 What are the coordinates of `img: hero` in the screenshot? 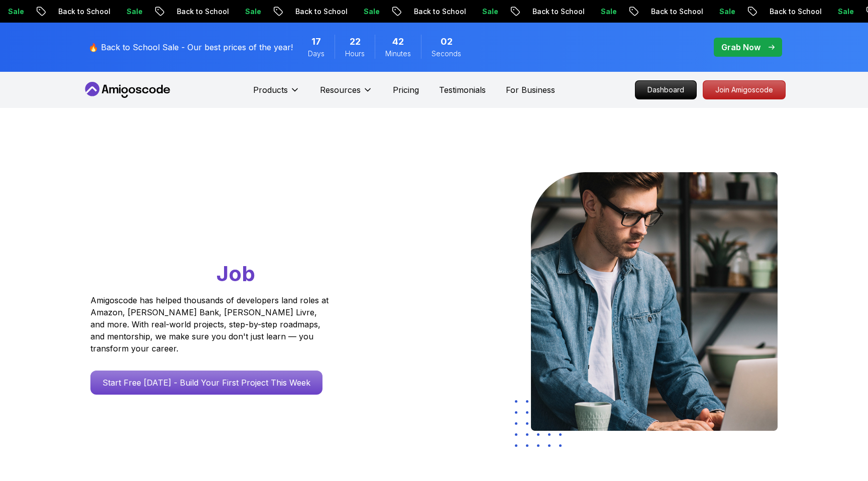 It's located at (654, 301).